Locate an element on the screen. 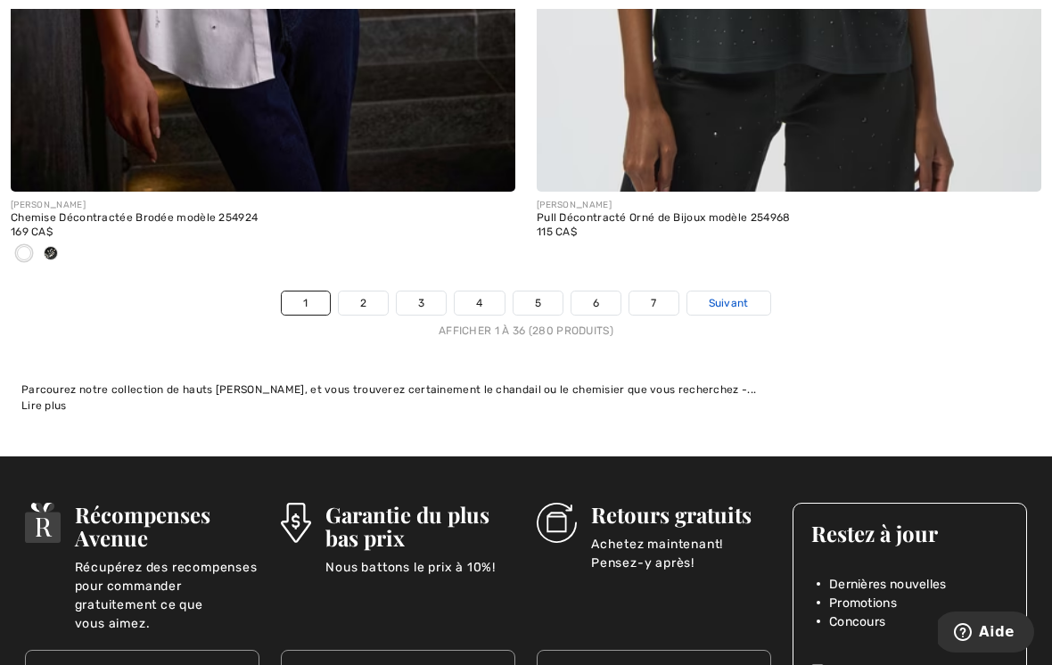  a: 7 is located at coordinates (653, 303).